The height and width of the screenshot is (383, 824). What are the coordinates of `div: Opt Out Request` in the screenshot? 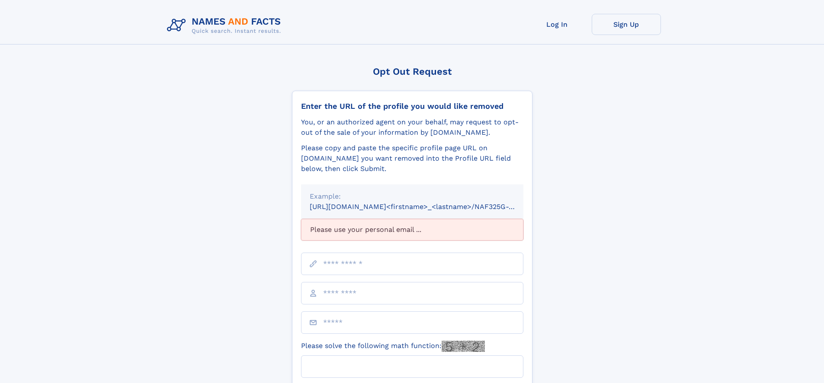 It's located at (412, 71).